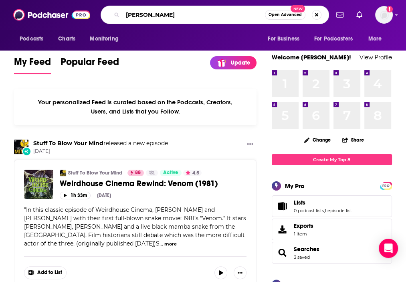 Image resolution: width=406 pixels, height=282 pixels. What do you see at coordinates (332, 159) in the screenshot?
I see `a: Create My Top 8` at bounding box center [332, 159].